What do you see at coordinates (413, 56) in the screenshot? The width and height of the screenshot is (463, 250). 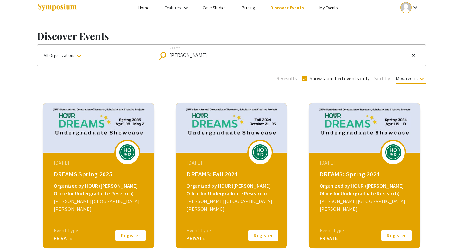 I see `mat-icon: close` at bounding box center [413, 56].